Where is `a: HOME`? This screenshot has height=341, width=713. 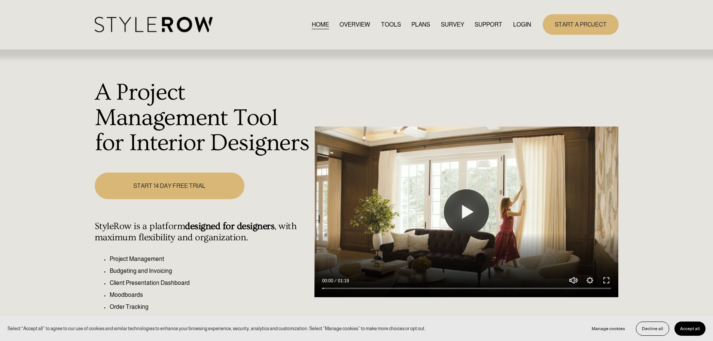 a: HOME is located at coordinates (321, 24).